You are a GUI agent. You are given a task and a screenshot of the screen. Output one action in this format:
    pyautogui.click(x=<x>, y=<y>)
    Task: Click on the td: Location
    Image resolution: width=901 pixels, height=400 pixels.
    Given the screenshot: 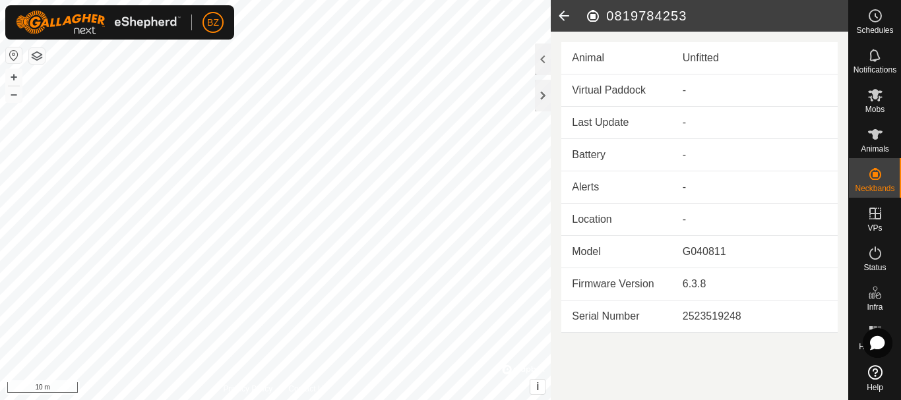 What is the action you would take?
    pyautogui.click(x=617, y=220)
    